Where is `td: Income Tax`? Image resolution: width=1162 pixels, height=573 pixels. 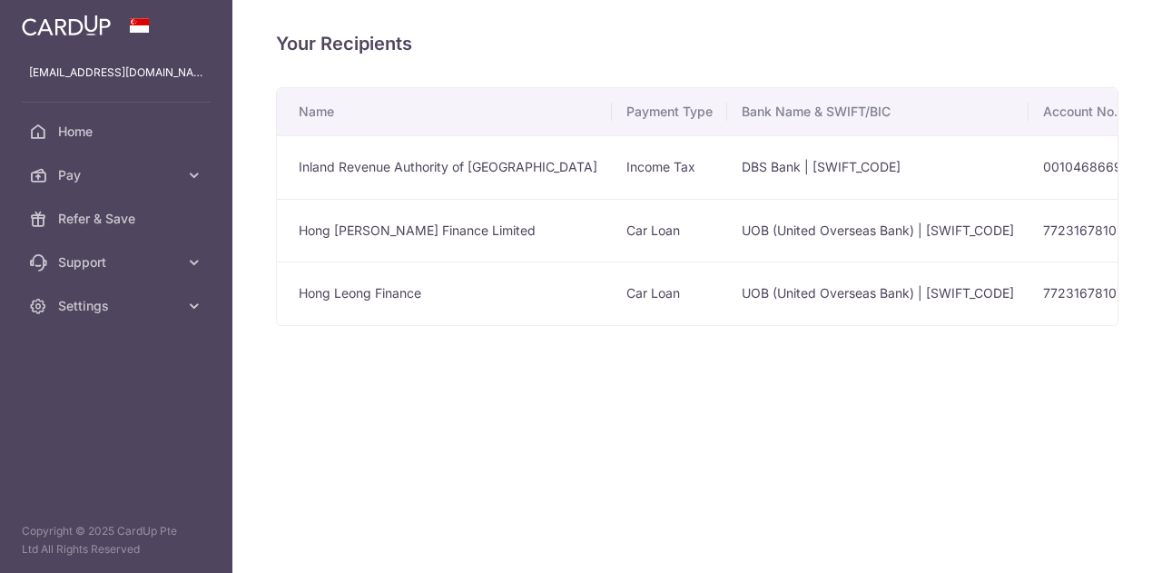 td: Income Tax is located at coordinates (669, 167).